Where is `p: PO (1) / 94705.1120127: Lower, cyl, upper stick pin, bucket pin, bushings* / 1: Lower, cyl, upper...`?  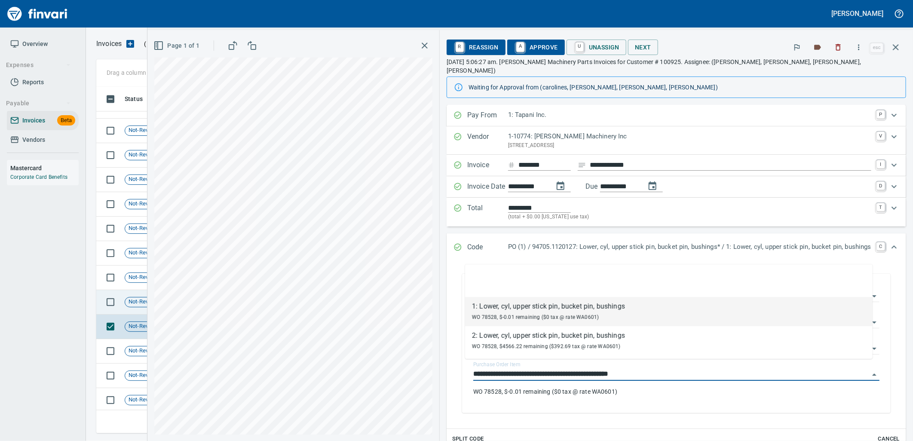
p: PO (1) / 94705.1120127: Lower, cyl, upper stick pin, bucket pin, bushings* / 1: Lower, cyl, upper... is located at coordinates (689, 247).